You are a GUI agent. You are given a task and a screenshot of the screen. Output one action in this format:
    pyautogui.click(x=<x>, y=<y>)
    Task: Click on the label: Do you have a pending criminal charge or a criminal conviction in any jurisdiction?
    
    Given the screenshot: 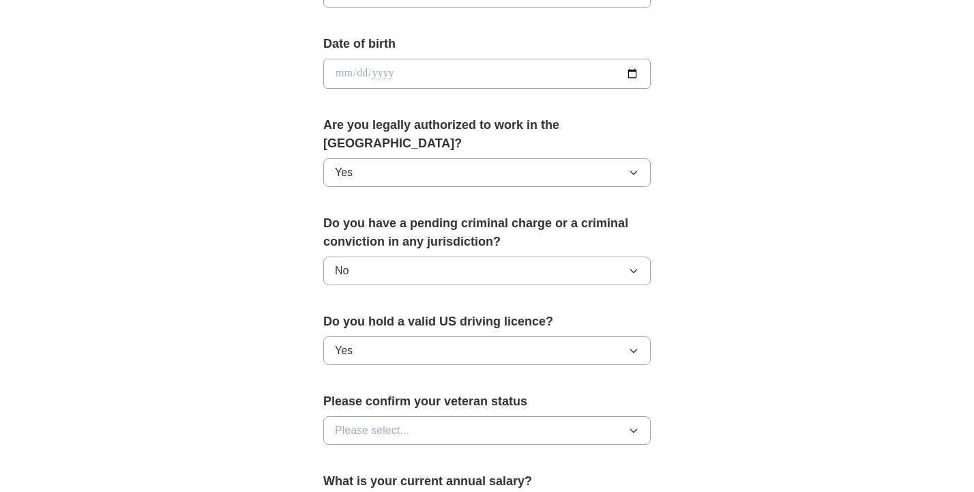 What is the action you would take?
    pyautogui.click(x=487, y=233)
    